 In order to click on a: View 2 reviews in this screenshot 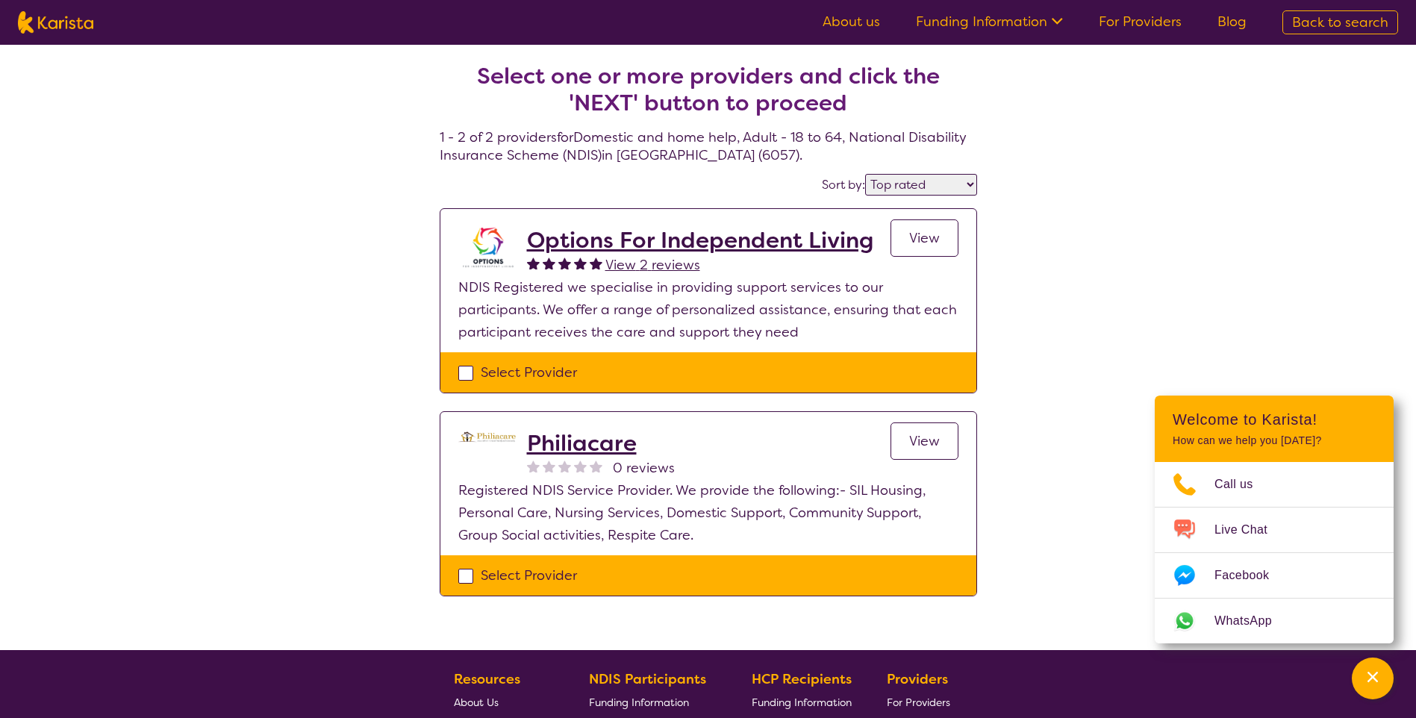, I will do `click(652, 265)`.